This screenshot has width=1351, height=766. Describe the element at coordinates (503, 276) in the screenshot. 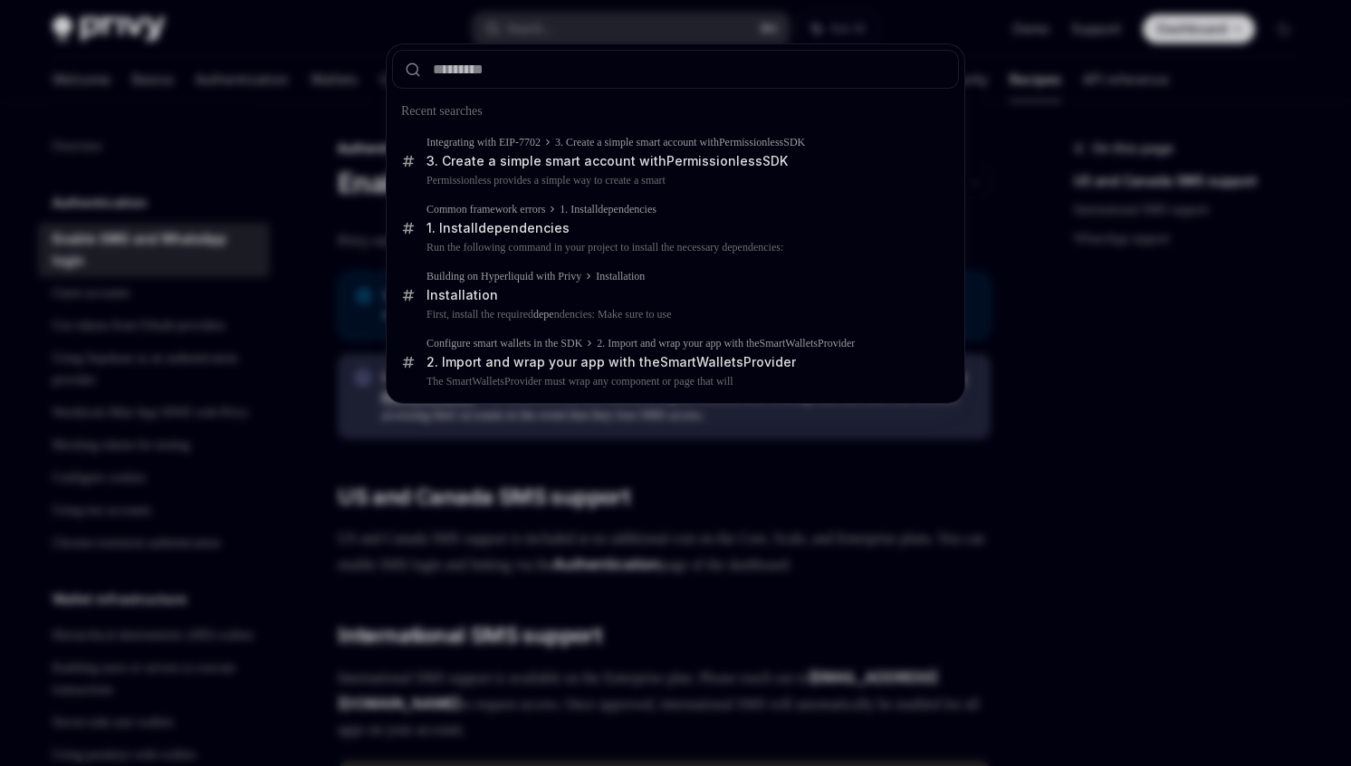

I see `div: Building on Hyperliquid with Privy` at that location.